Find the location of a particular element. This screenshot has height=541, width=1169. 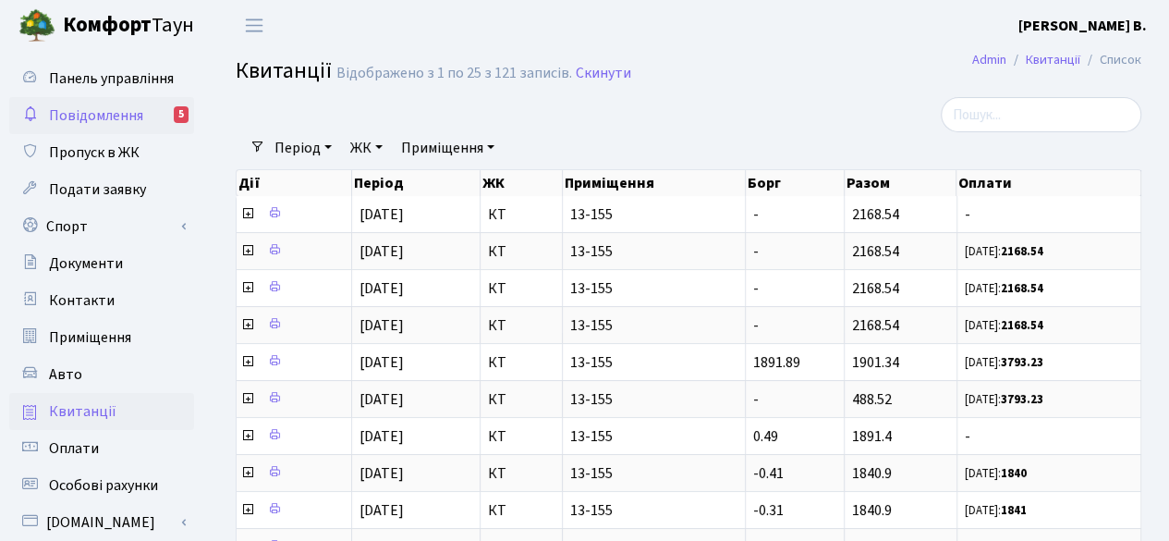

span: Оплати is located at coordinates (74, 448).